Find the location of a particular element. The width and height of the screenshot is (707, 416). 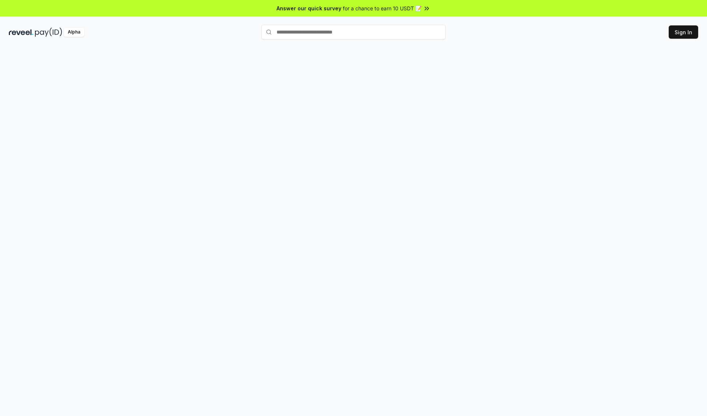

img: pay_id is located at coordinates (49, 32).